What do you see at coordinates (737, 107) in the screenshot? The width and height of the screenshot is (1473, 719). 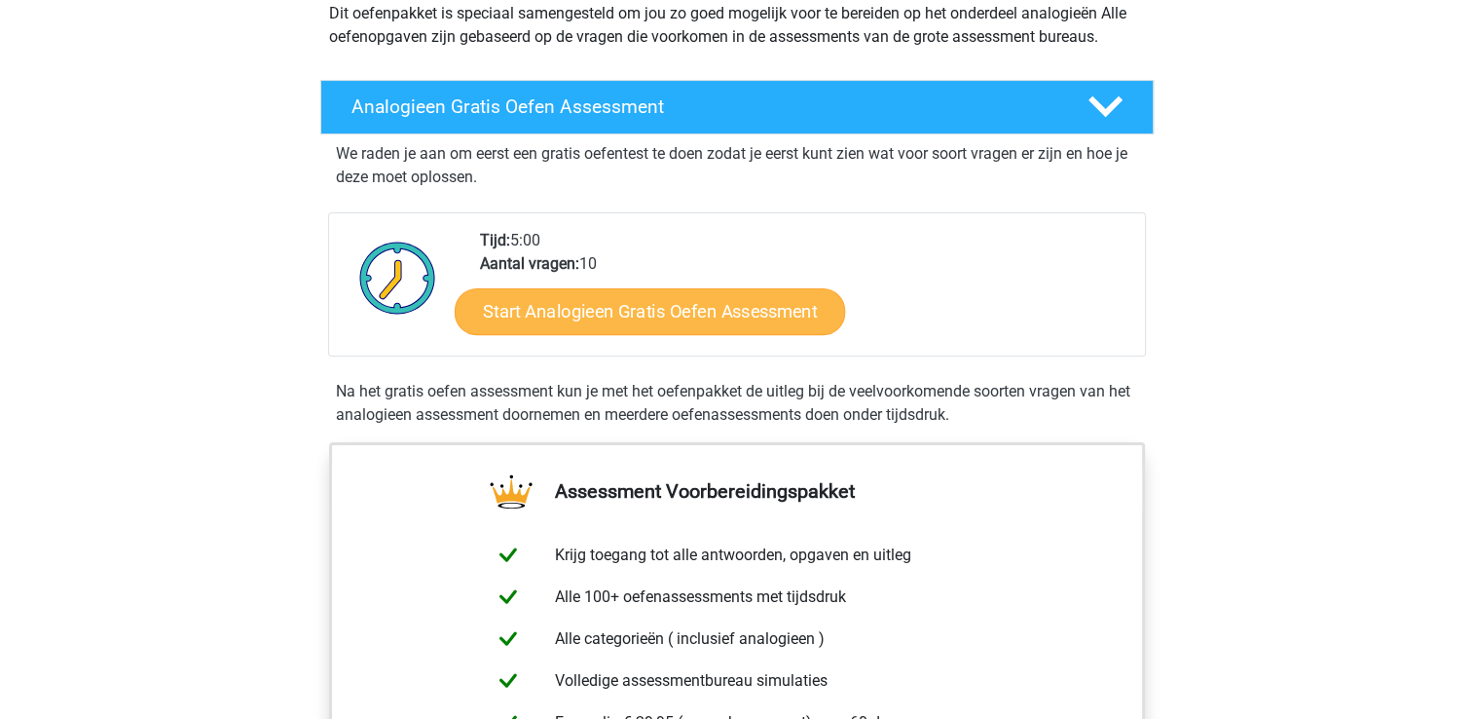 I see `a: Analogieen Gratis Oefen Assessment` at bounding box center [737, 107].